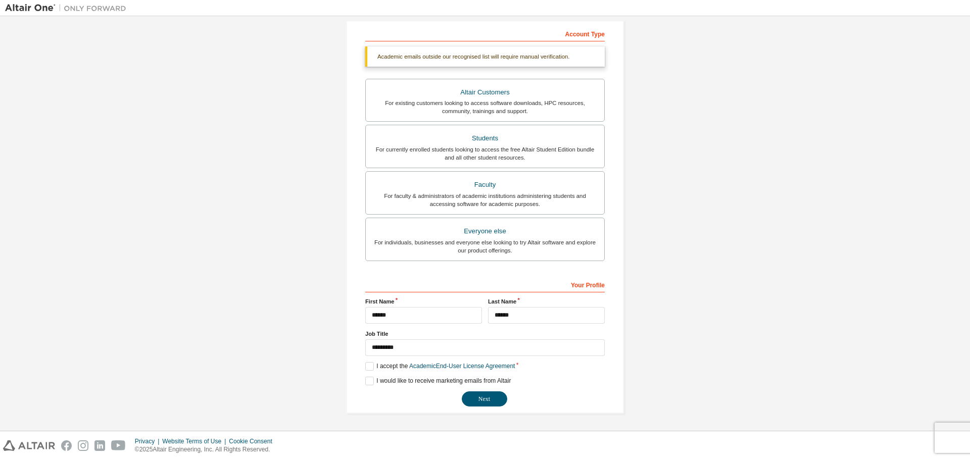 The height and width of the screenshot is (460, 970). Describe the element at coordinates (423, 302) in the screenshot. I see `label: First Name` at that location.